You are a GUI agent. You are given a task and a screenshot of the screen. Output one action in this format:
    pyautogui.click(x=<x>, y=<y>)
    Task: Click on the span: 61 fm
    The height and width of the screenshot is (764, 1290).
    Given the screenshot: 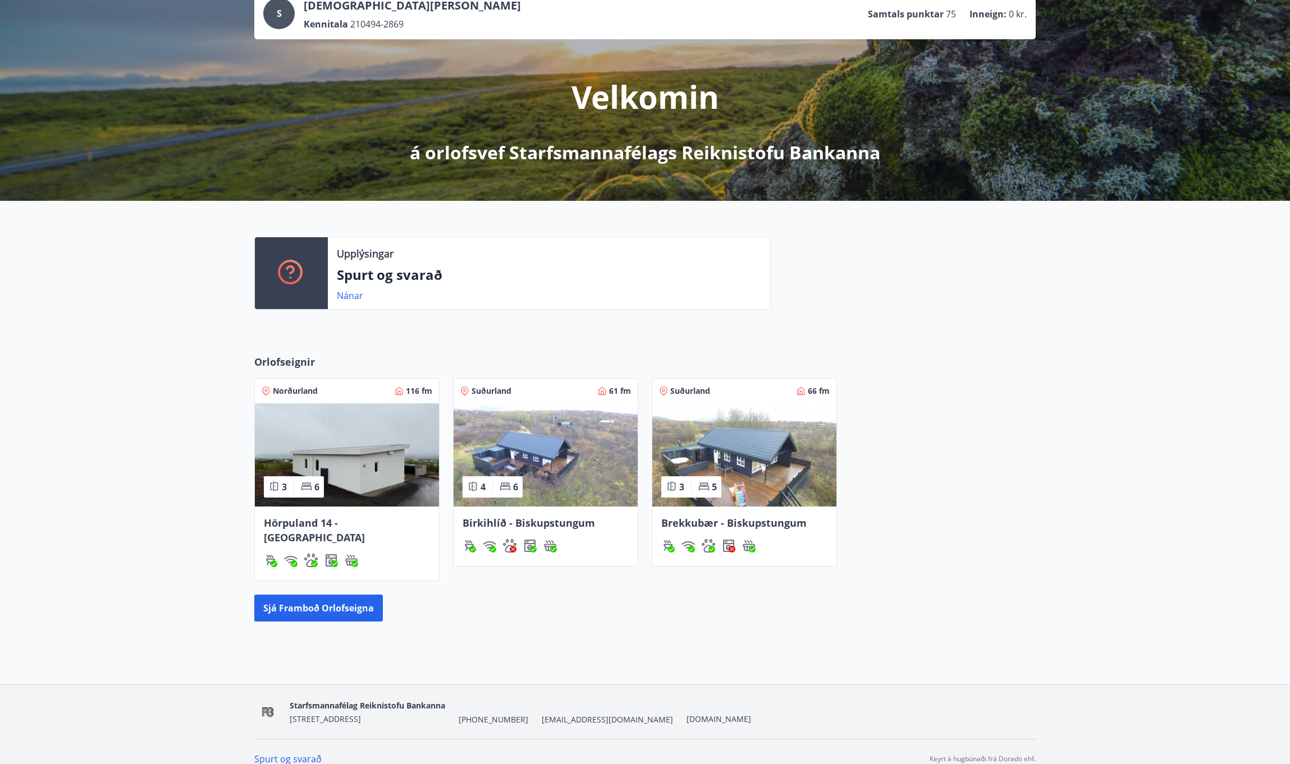 What is the action you would take?
    pyautogui.click(x=620, y=391)
    